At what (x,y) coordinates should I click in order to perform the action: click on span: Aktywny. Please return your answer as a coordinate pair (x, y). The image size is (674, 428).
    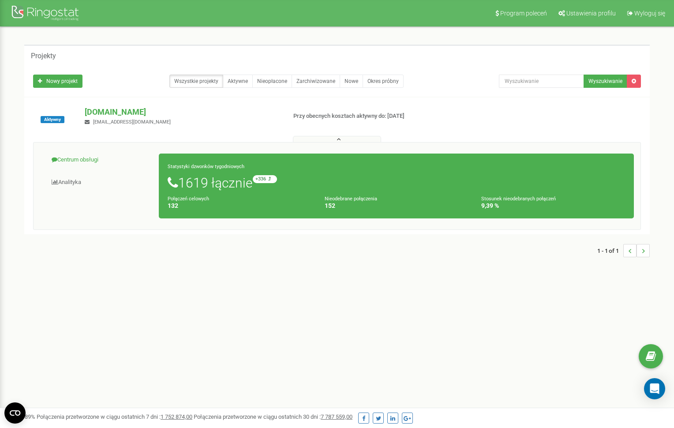
    Looking at the image, I should click on (53, 120).